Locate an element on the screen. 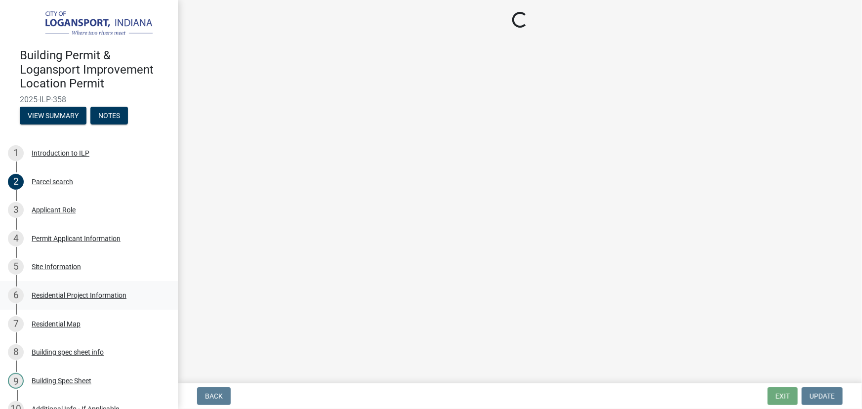 The height and width of the screenshot is (409, 862). button: Exit is located at coordinates (783, 396).